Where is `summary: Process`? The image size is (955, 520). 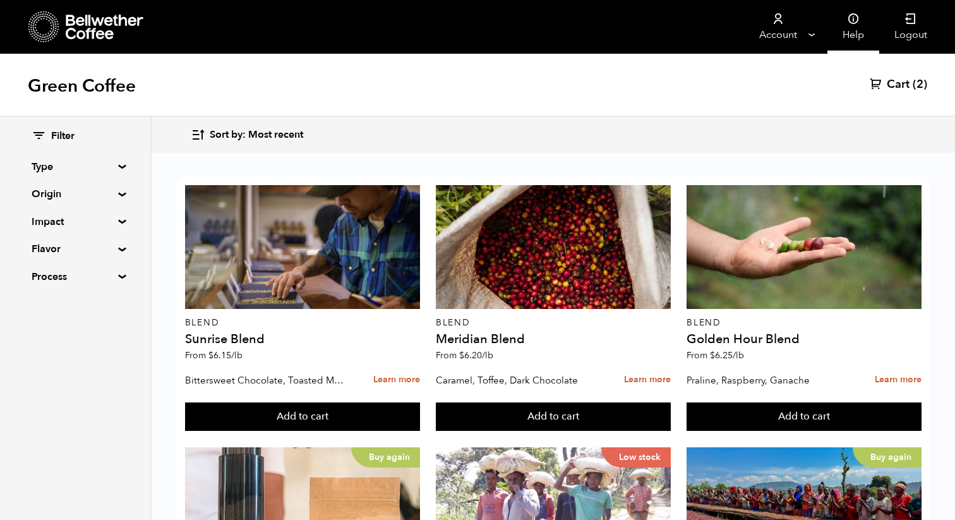 summary: Process is located at coordinates (75, 277).